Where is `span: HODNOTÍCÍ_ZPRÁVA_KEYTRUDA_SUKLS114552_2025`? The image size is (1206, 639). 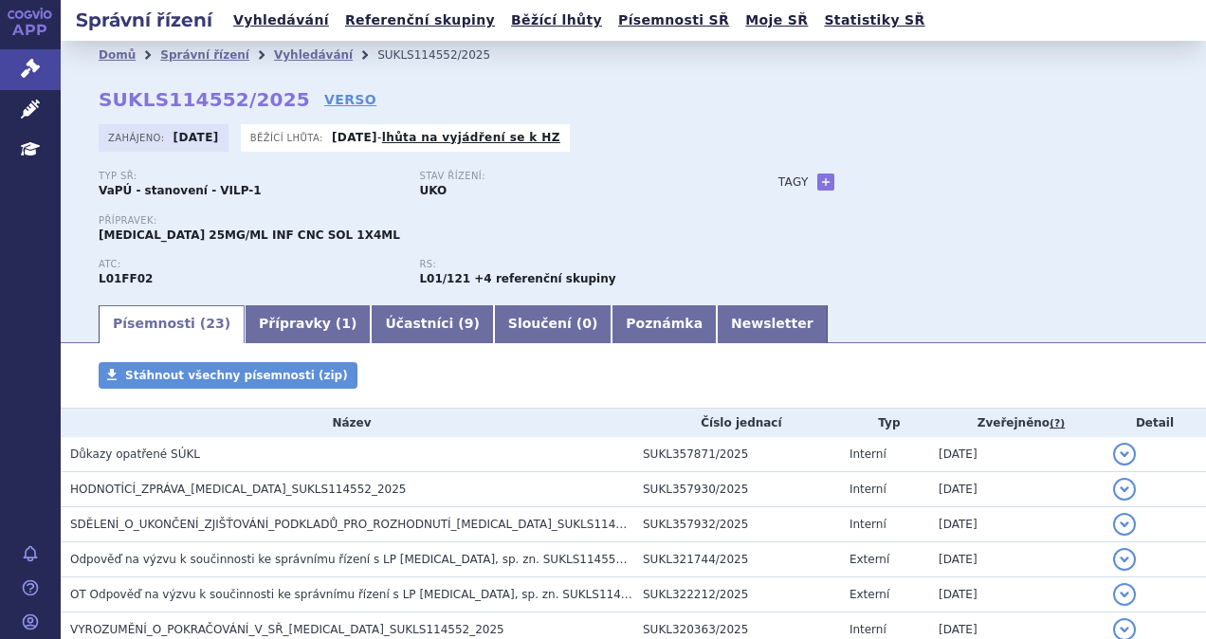
span: HODNOTÍCÍ_ZPRÁVA_KEYTRUDA_SUKLS114552_2025 is located at coordinates (238, 489).